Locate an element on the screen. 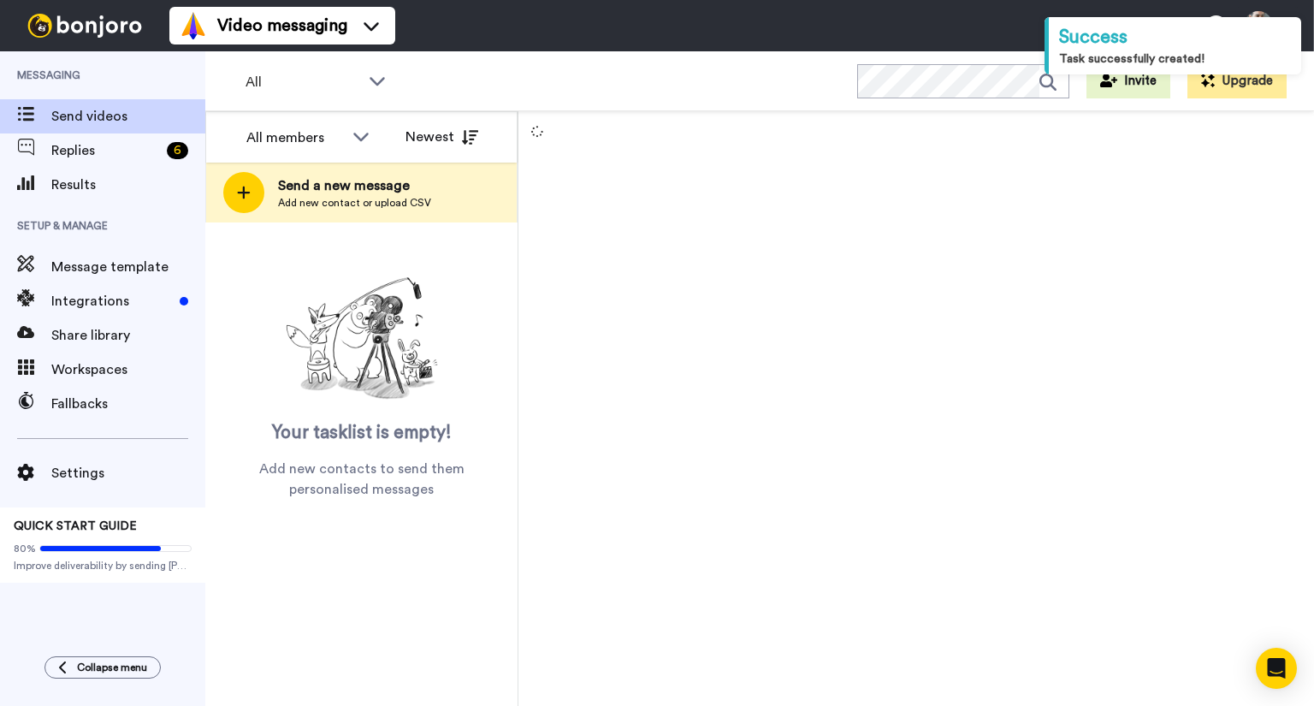  span: Add new contacts to send them personalised messages is located at coordinates (361, 479).